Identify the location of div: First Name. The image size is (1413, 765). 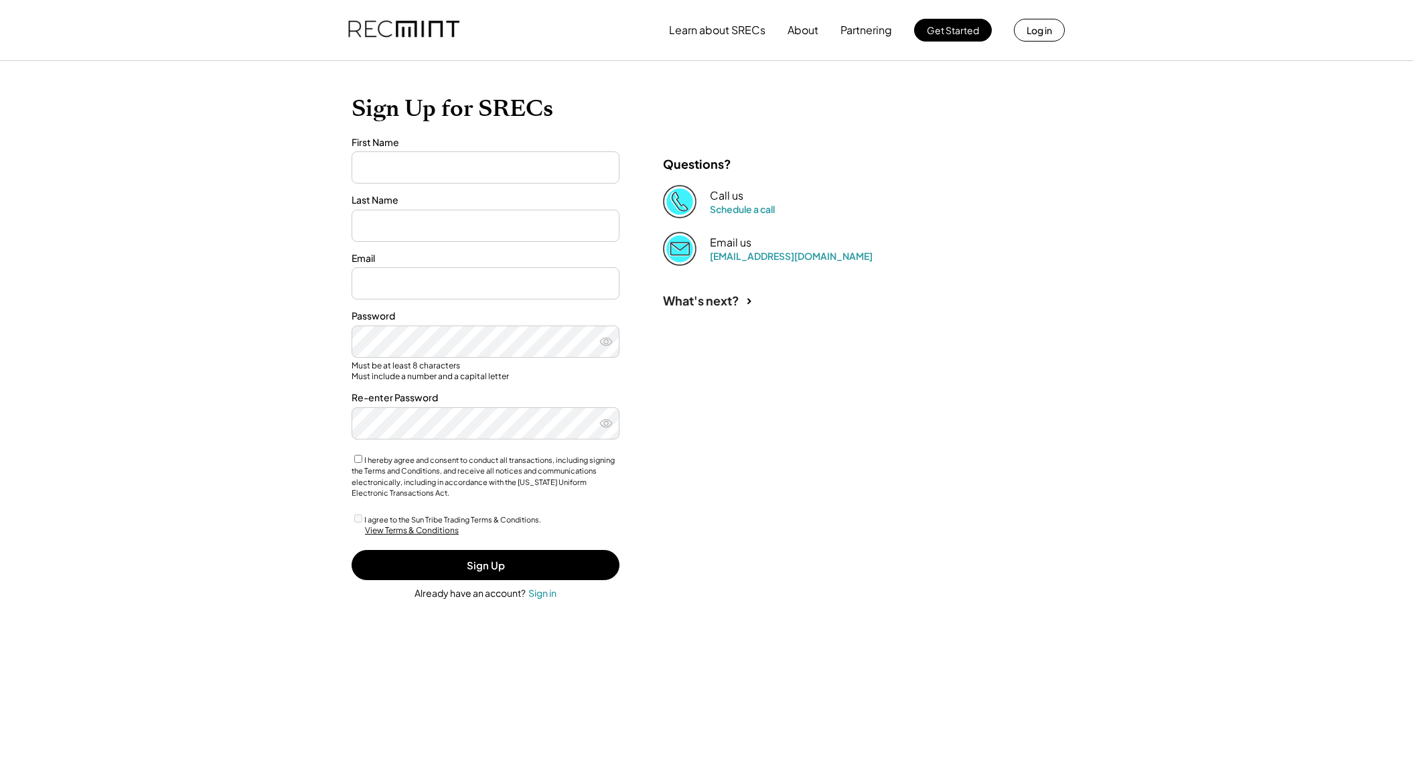
(486, 143).